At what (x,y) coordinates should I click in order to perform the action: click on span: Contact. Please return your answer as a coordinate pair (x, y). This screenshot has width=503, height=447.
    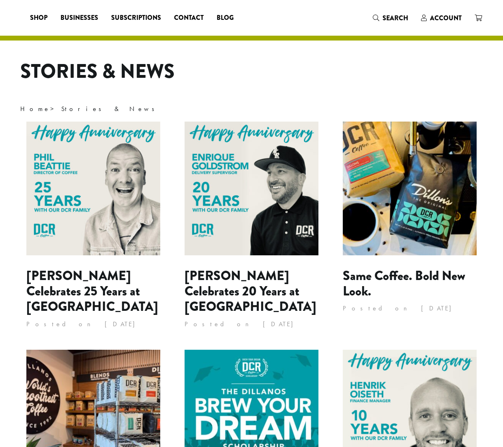
    Looking at the image, I should click on (189, 18).